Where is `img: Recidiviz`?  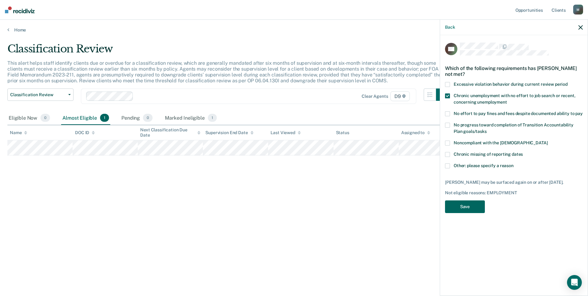
img: Recidiviz is located at coordinates (20, 10).